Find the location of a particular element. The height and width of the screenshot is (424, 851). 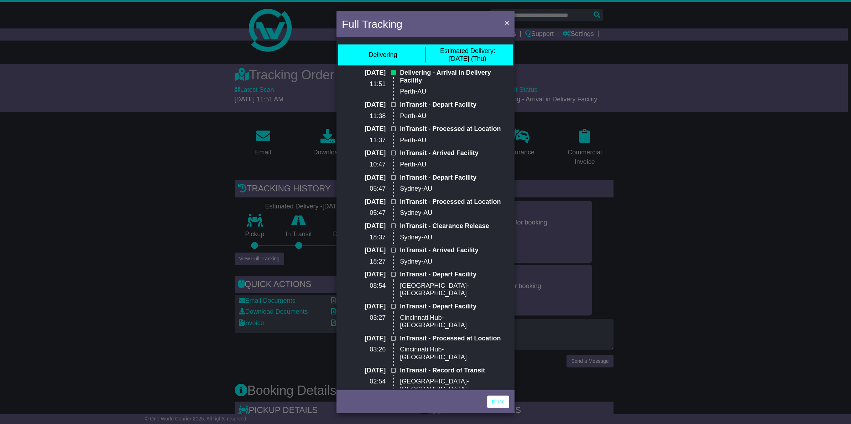

p: InTransit - Clearance Release is located at coordinates (454, 226).